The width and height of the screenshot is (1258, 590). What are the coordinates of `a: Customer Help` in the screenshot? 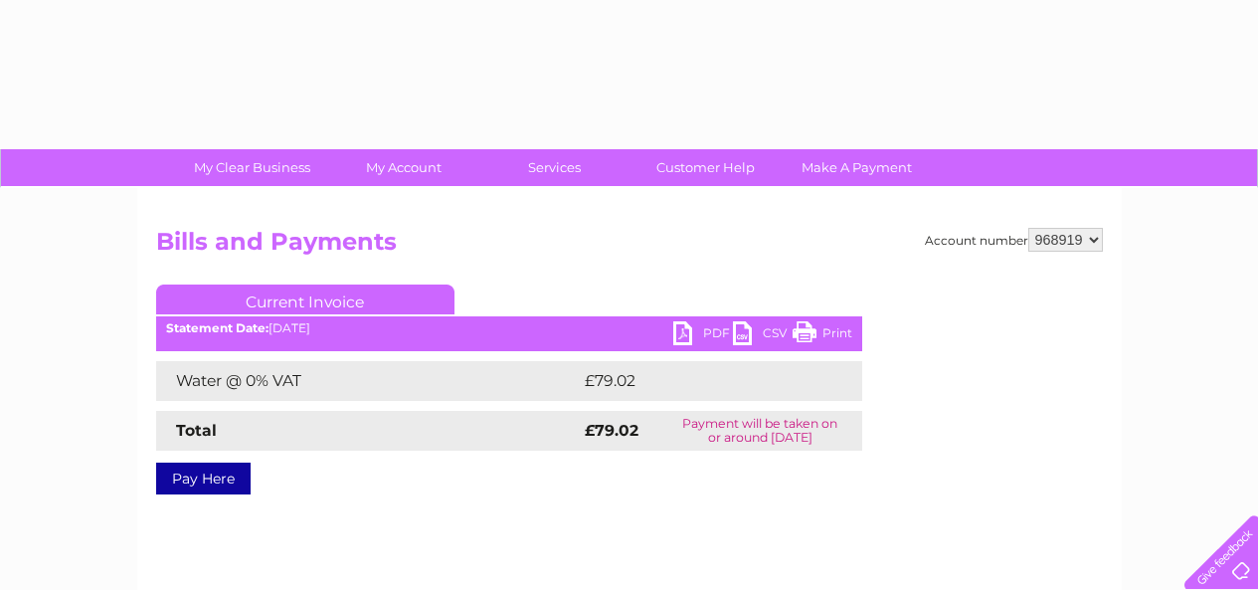 It's located at (705, 167).